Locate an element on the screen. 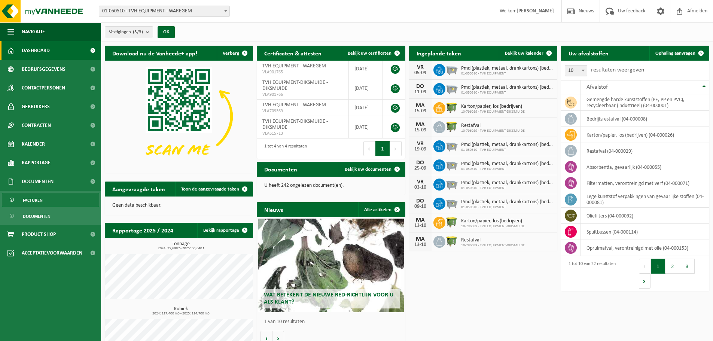 This screenshot has width=713, height=341. h2: Rapportage 2025 / 2024 is located at coordinates (143, 230).